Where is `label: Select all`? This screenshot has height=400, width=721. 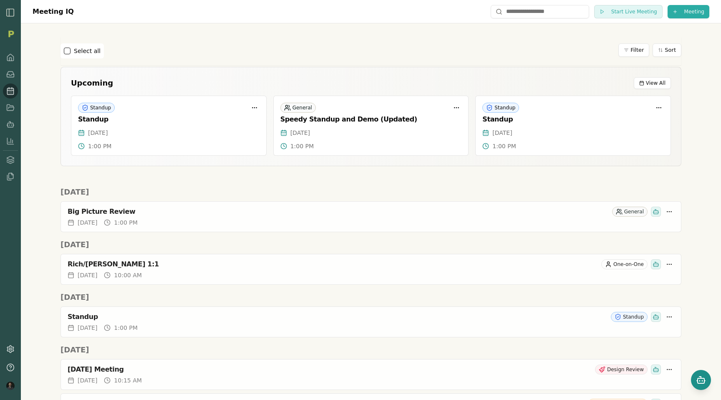 label: Select all is located at coordinates (87, 51).